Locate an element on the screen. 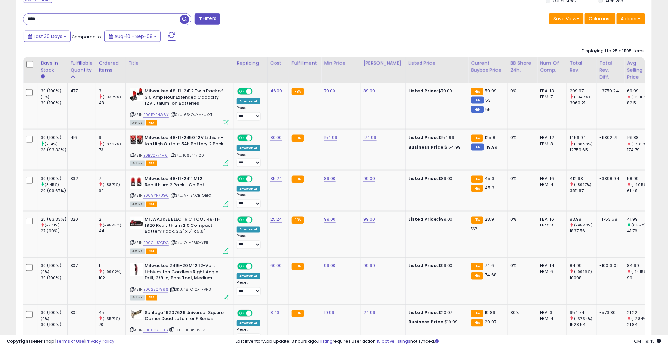 This screenshot has width=668, height=348. button: Save View is located at coordinates (567, 19).